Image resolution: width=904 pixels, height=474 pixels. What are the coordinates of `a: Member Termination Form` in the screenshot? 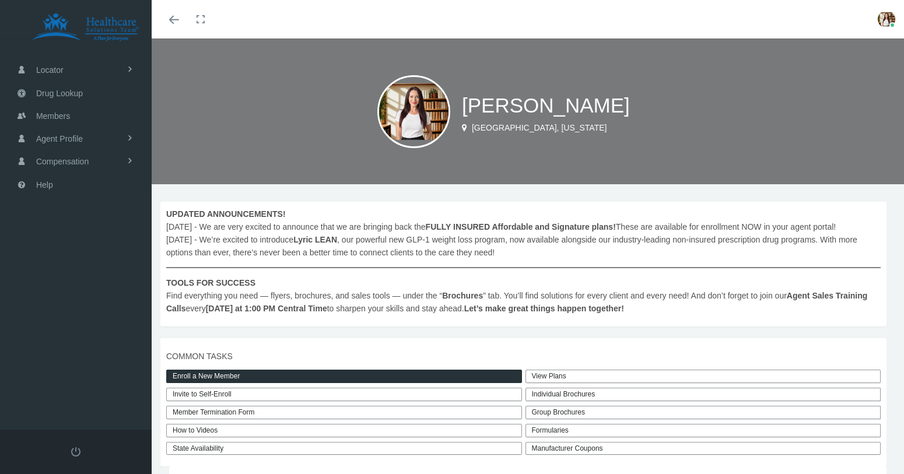 It's located at (344, 413).